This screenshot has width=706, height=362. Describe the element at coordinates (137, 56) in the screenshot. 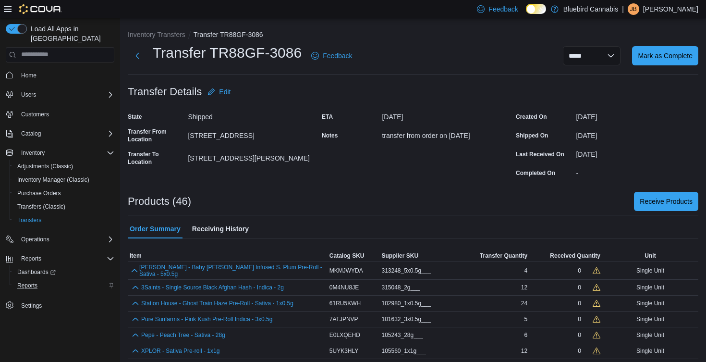

I see `button: Next` at that location.